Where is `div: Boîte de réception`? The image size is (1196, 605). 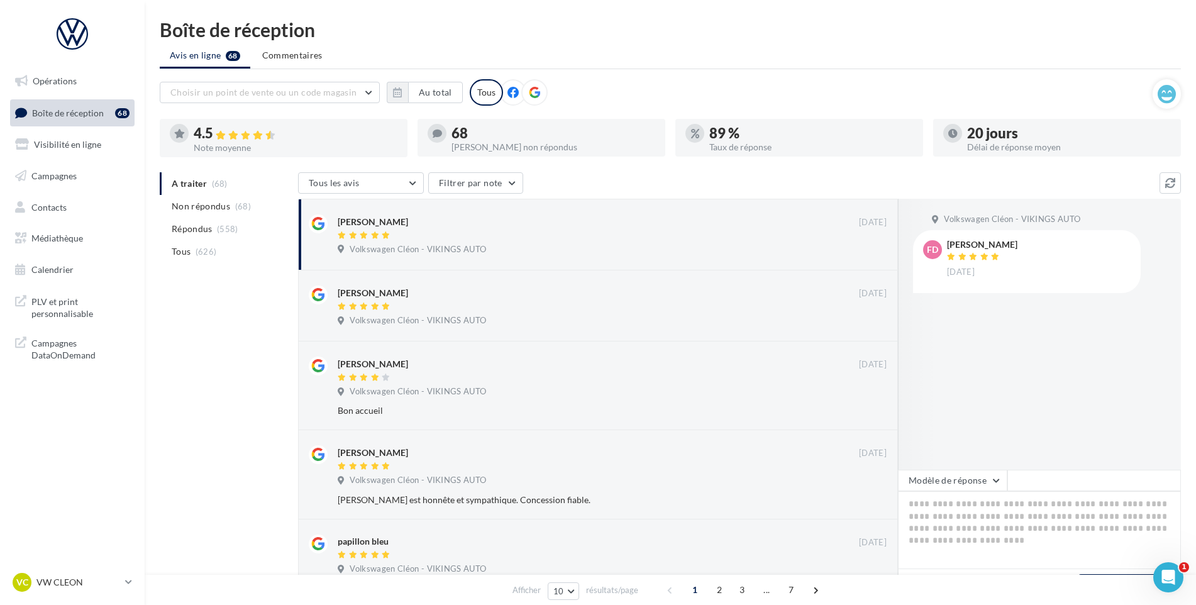
div: Boîte de réception is located at coordinates (670, 30).